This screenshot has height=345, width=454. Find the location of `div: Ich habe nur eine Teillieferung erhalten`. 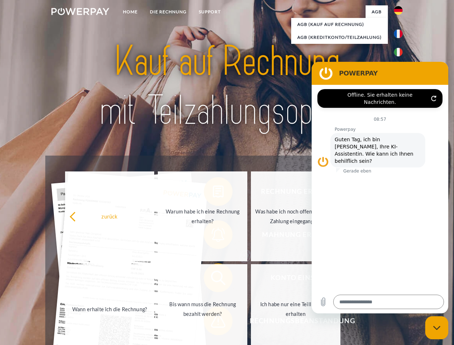

div: Ich habe nur eine Teillieferung erhalten is located at coordinates (296, 309).